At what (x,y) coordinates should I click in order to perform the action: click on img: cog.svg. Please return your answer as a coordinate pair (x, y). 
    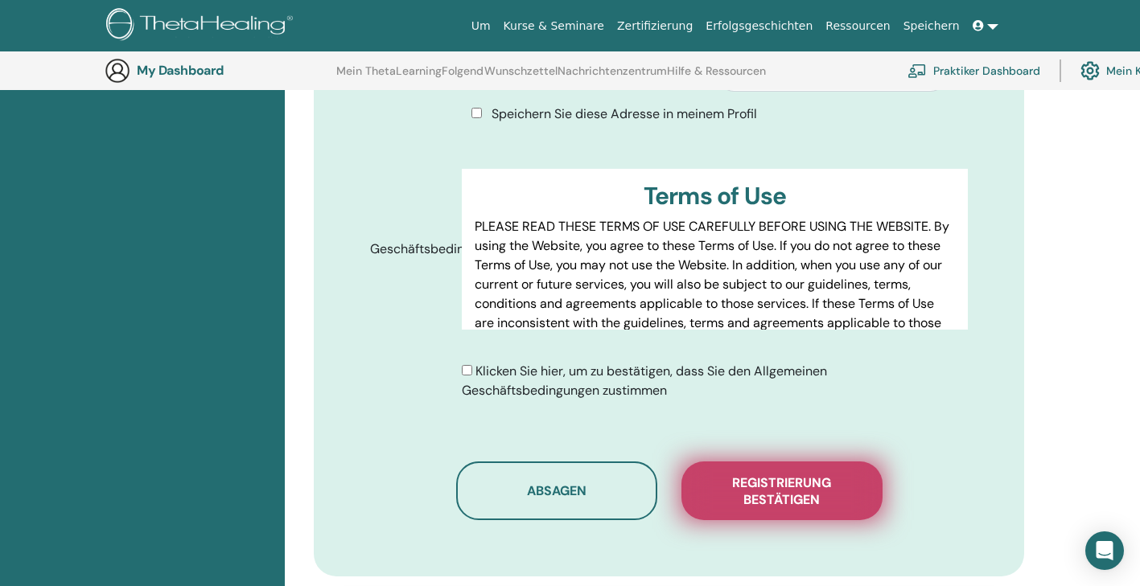
    Looking at the image, I should click on (1090, 71).